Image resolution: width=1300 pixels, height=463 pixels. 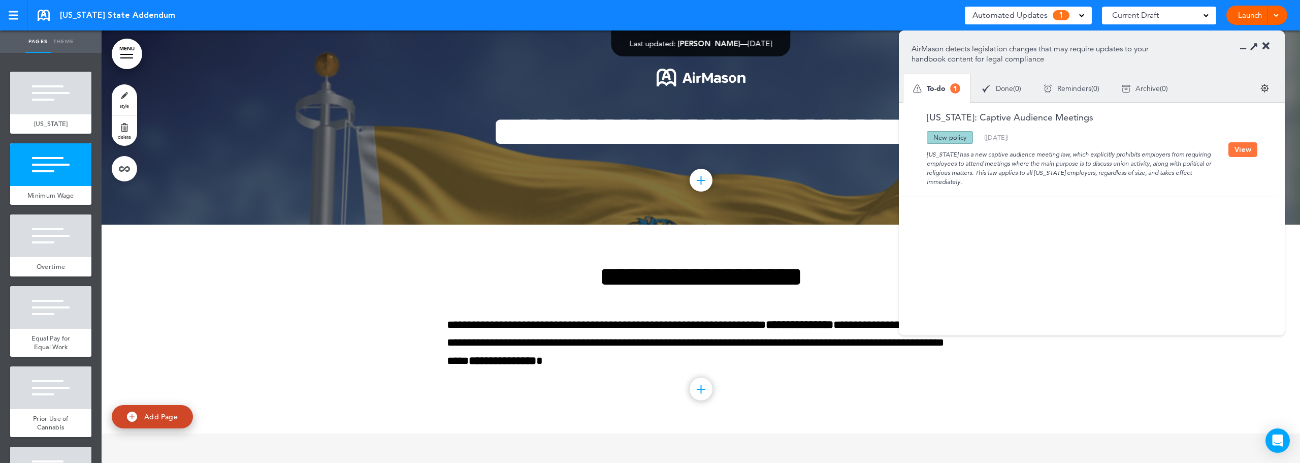 What do you see at coordinates (1277, 440) in the screenshot?
I see `div: Open Intercom Messenger` at bounding box center [1277, 440].